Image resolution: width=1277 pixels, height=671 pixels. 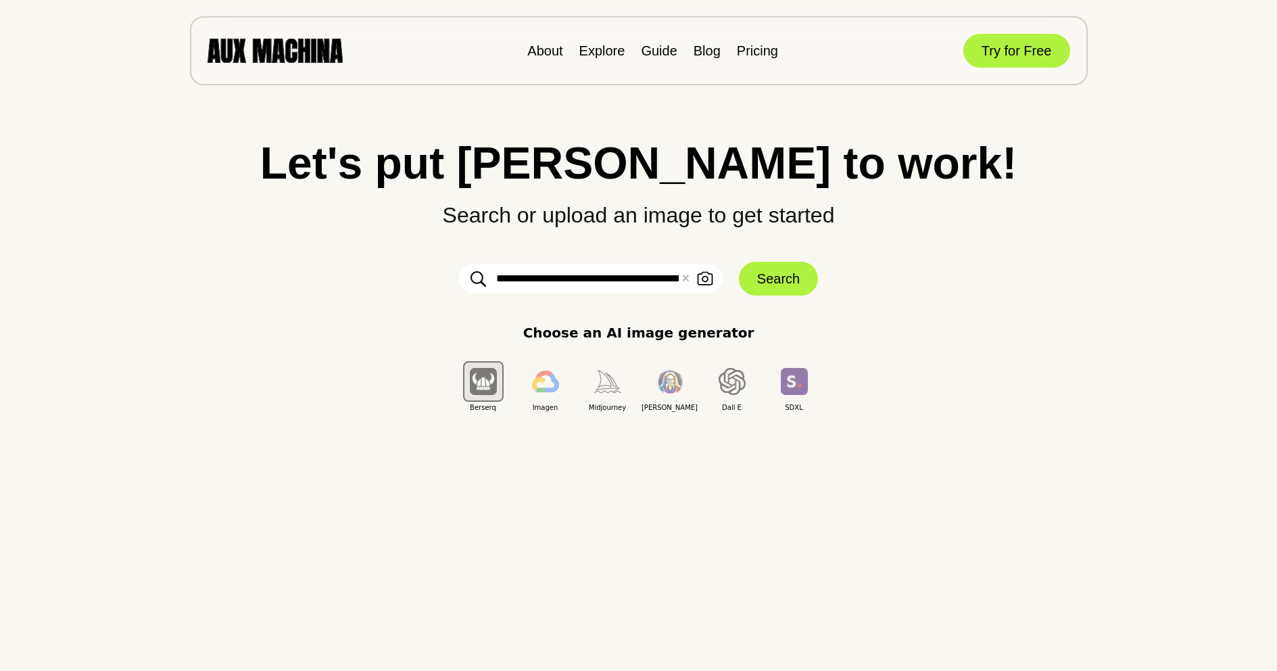 I want to click on img: Berserq, so click(x=484, y=381).